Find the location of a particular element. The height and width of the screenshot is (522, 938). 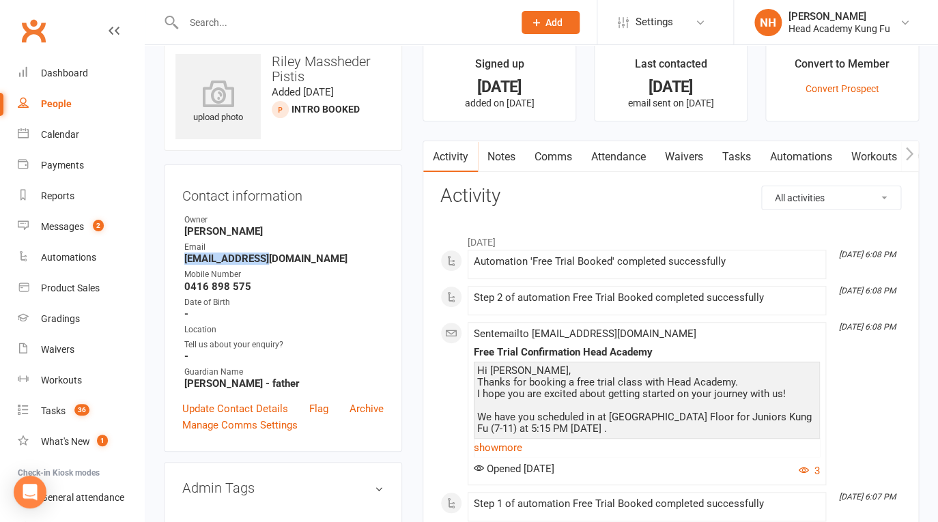

a: Dashboard is located at coordinates (81, 73).